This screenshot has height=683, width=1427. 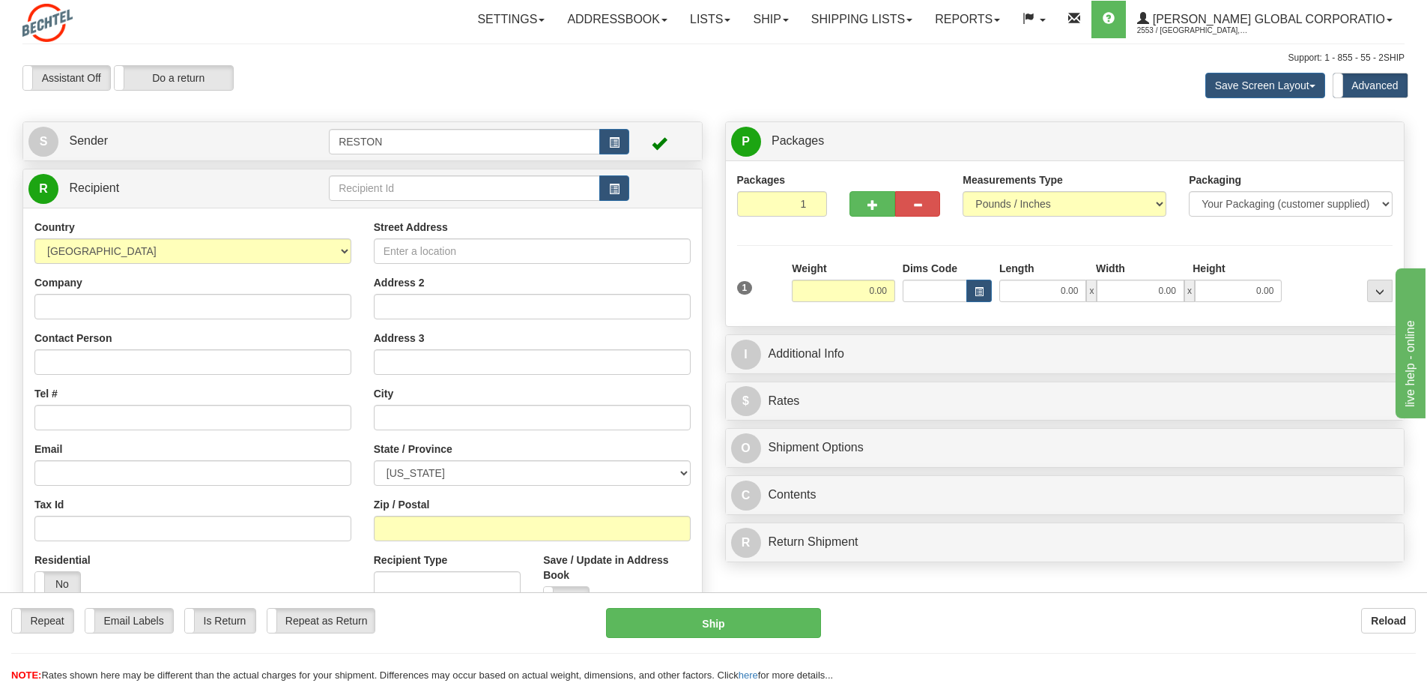 I want to click on label: Zip / Postal, so click(x=402, y=504).